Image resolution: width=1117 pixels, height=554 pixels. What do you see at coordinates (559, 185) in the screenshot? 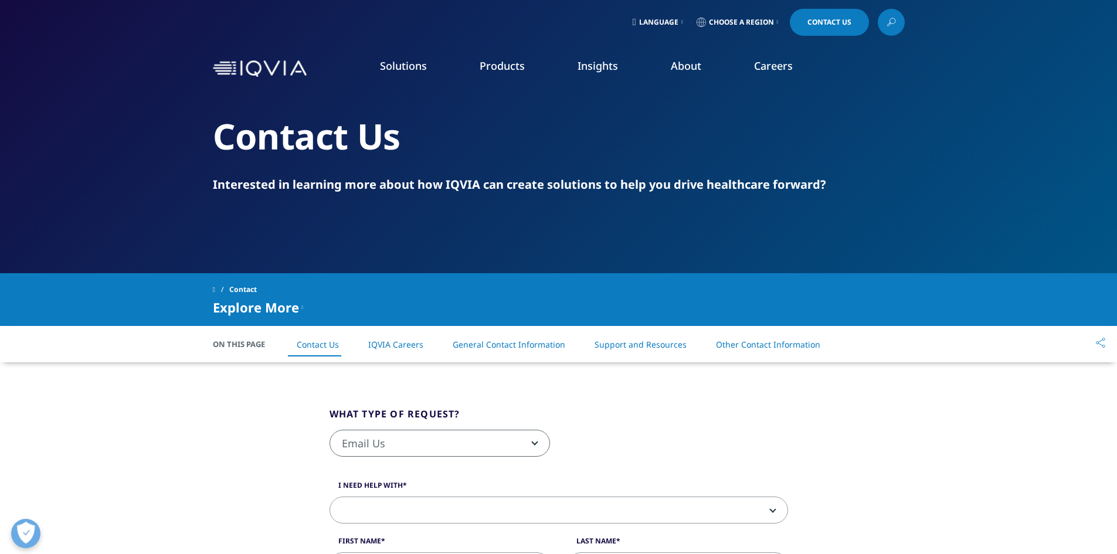
I see `div: Interested in learning more about how IQVIA can create solutions to help you drive healthcare for...` at bounding box center [559, 185].